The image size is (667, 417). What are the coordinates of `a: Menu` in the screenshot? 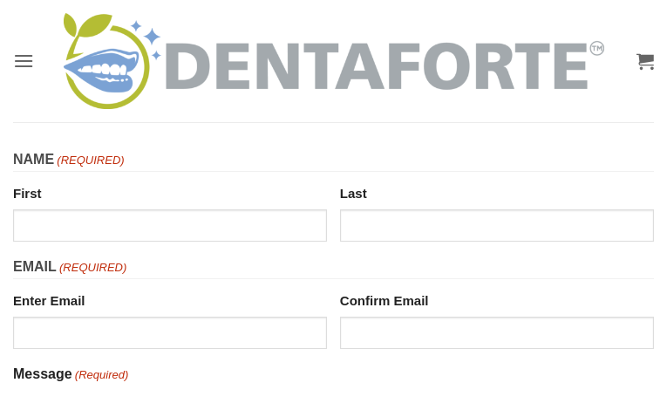 It's located at (24, 60).